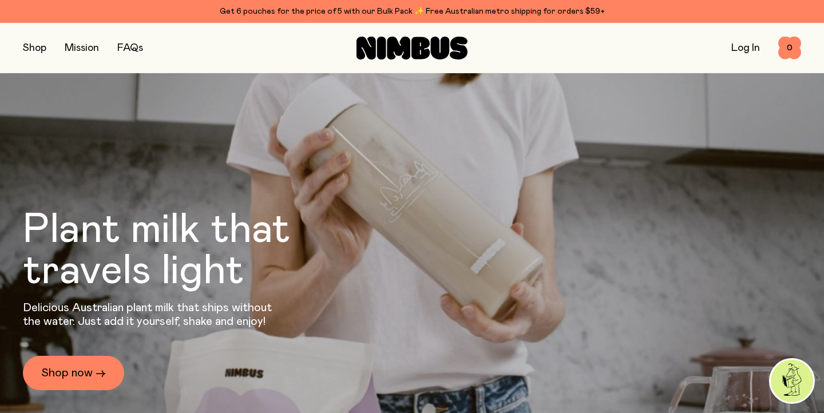 This screenshot has width=824, height=413. What do you see at coordinates (188, 251) in the screenshot?
I see `h1: Plant milk that travels light` at bounding box center [188, 251].